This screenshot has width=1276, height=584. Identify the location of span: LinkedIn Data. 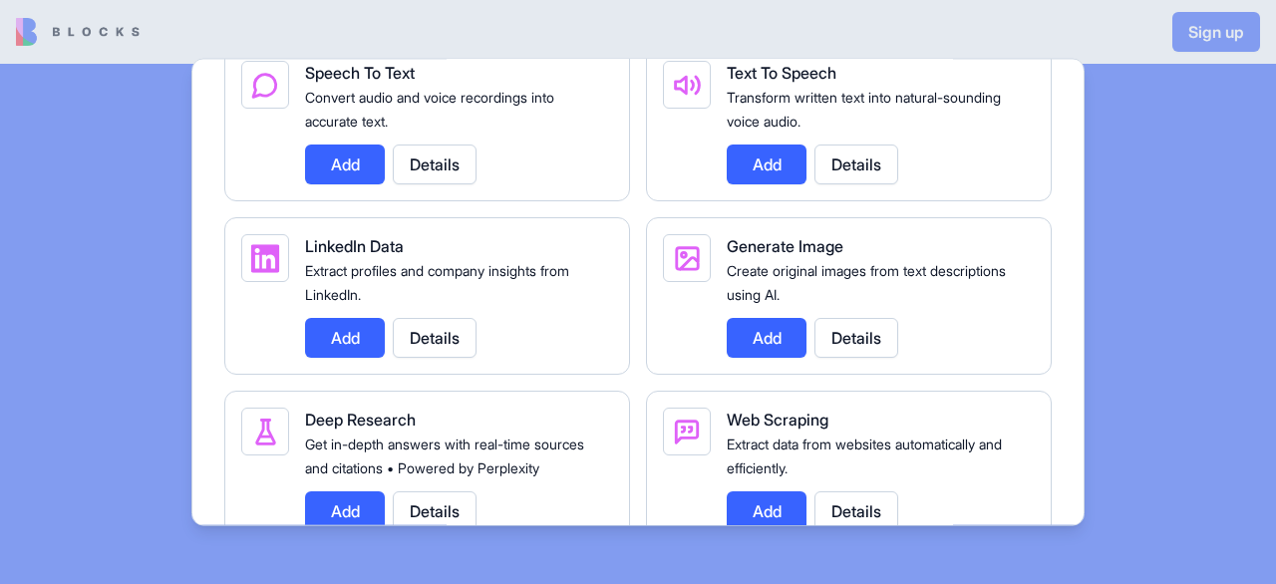
(354, 246).